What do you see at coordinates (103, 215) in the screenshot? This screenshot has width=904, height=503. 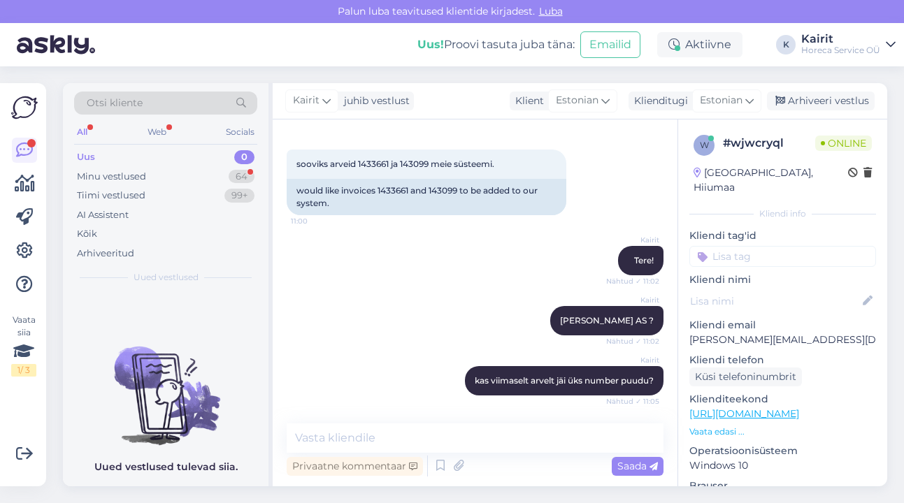 I see `div: AI Assistent` at bounding box center [103, 215].